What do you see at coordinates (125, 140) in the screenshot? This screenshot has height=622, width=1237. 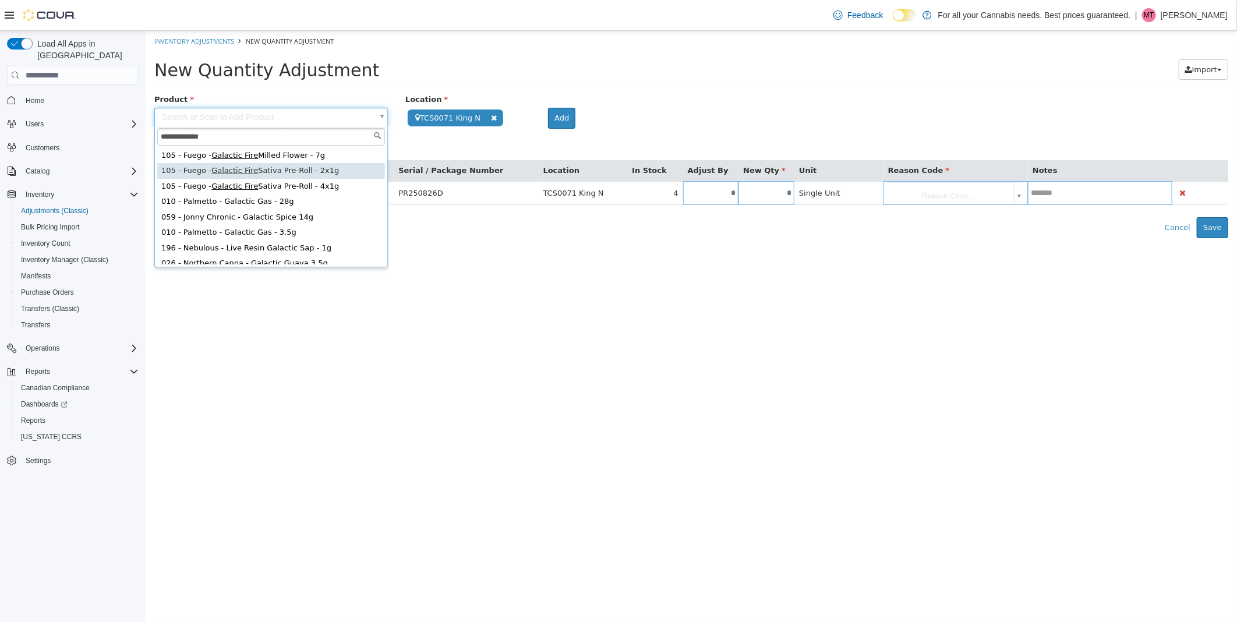 I see `div: 105 - Fuego - Sativa Pre-Roll - 2x1g` at bounding box center [125, 140].